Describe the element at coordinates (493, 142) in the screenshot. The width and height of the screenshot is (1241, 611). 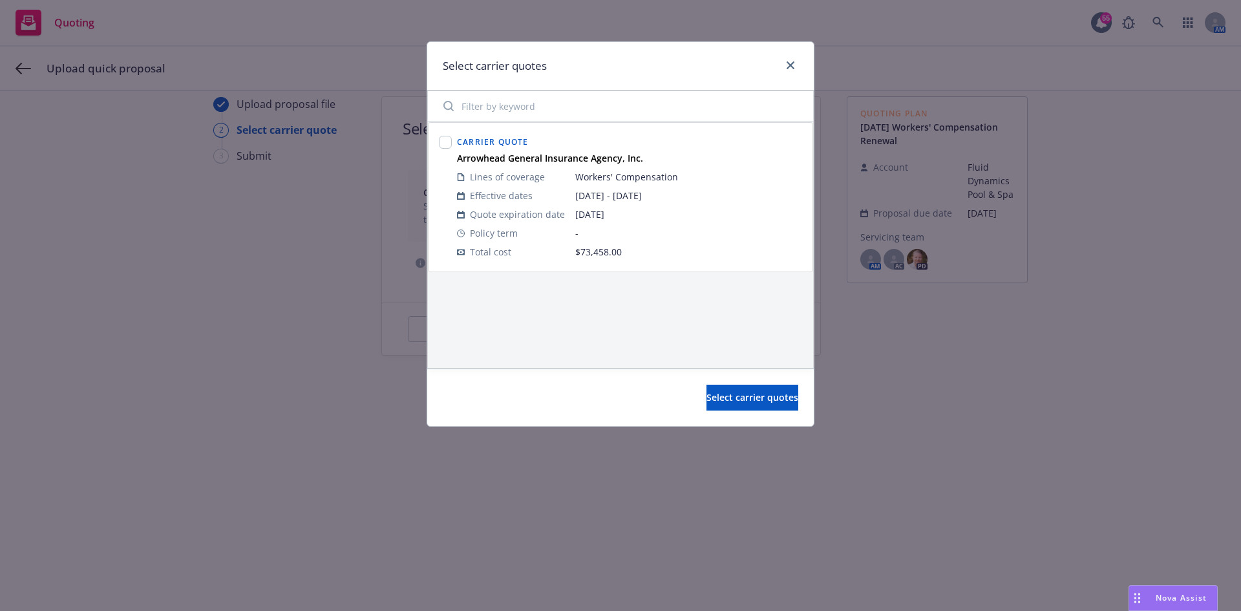
I see `span: Carrier Quote` at that location.